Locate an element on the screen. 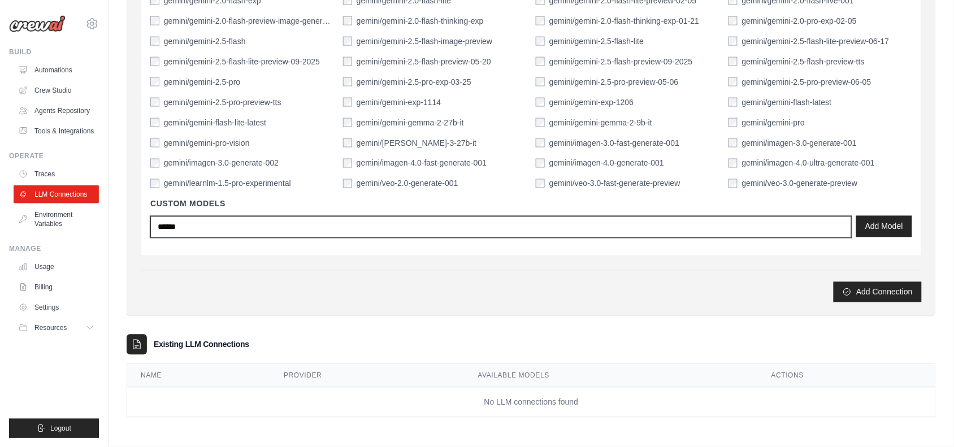 The width and height of the screenshot is (954, 447). input: gemini/gemini-exp-1114 is located at coordinates (348, 102).